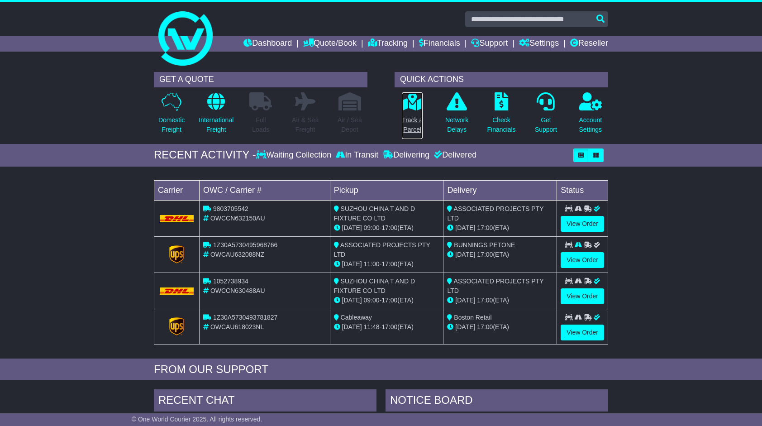 This screenshot has height=426, width=762. What do you see at coordinates (172, 125) in the screenshot?
I see `p: Domestic Freight` at bounding box center [172, 125].